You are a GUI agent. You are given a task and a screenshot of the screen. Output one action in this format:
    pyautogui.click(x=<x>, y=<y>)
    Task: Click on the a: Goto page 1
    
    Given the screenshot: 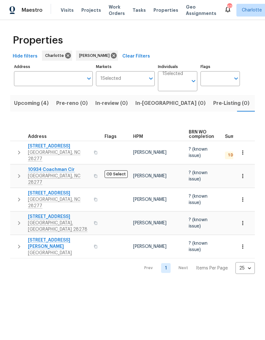 What is the action you would take?
    pyautogui.click(x=166, y=268)
    